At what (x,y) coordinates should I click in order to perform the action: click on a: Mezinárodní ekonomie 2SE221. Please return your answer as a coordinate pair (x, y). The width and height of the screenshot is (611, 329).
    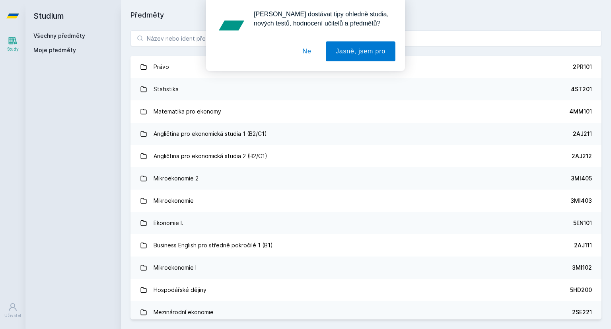
    Looking at the image, I should click on (366, 312).